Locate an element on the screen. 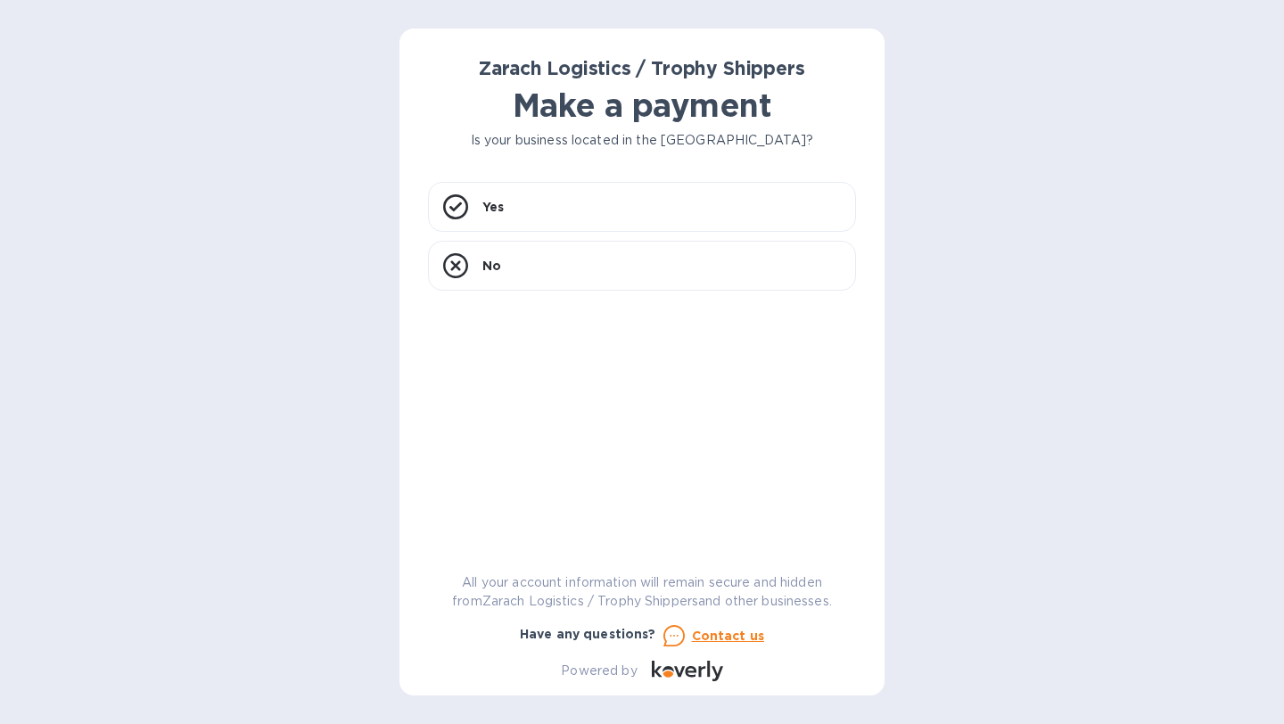 The image size is (1284, 724). p: No is located at coordinates (491, 266).